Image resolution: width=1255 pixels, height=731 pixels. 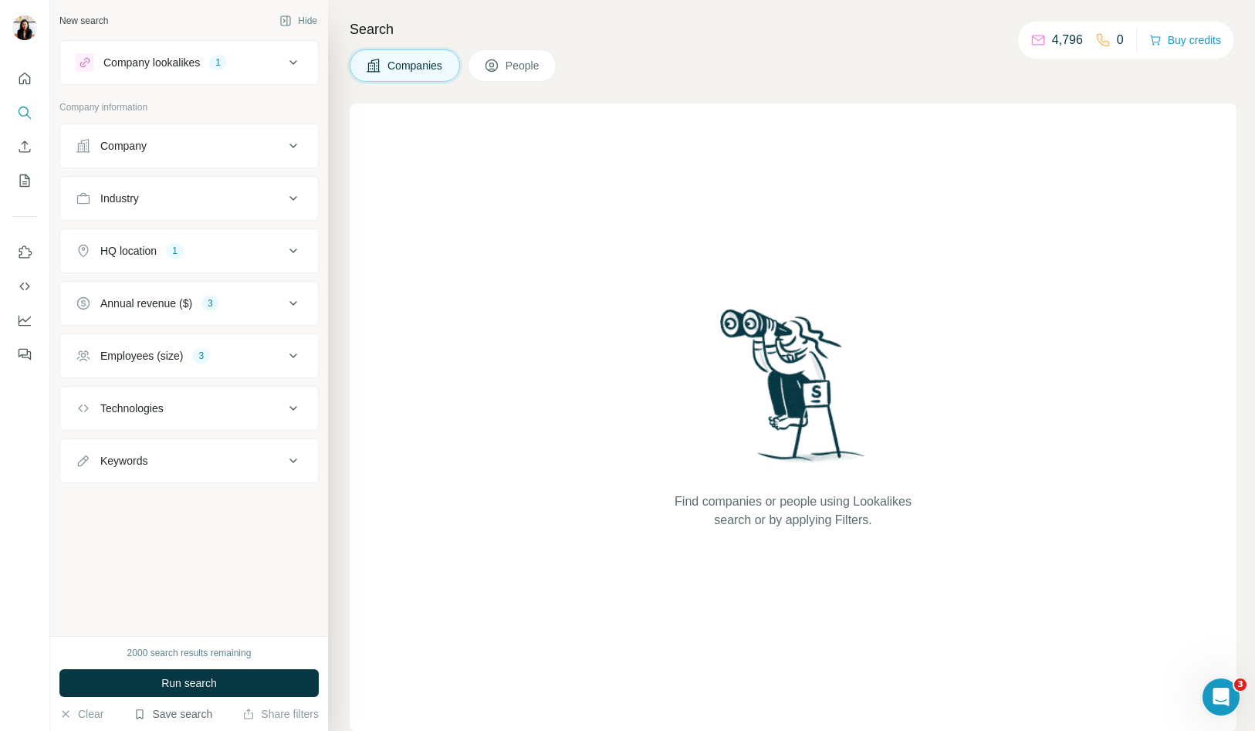 I want to click on button: Company, so click(x=189, y=146).